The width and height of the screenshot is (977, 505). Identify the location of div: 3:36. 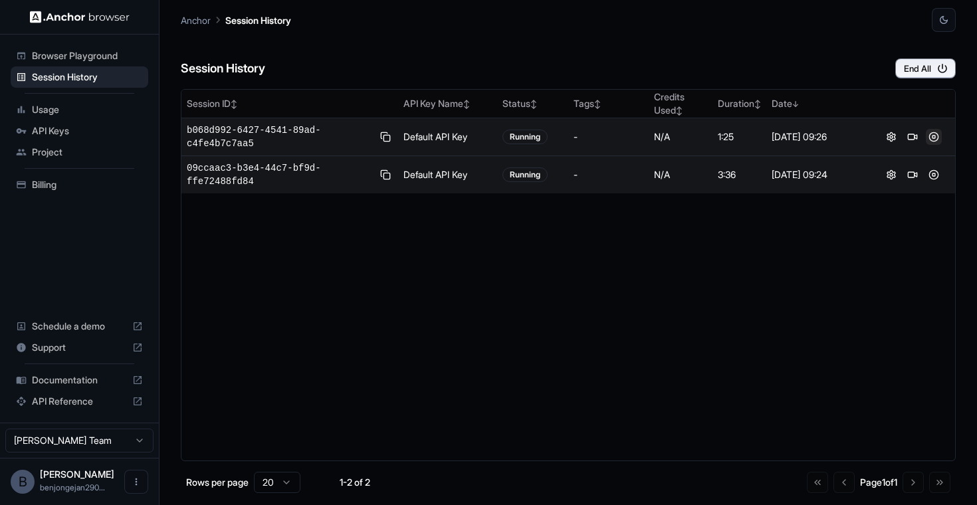
(739, 175).